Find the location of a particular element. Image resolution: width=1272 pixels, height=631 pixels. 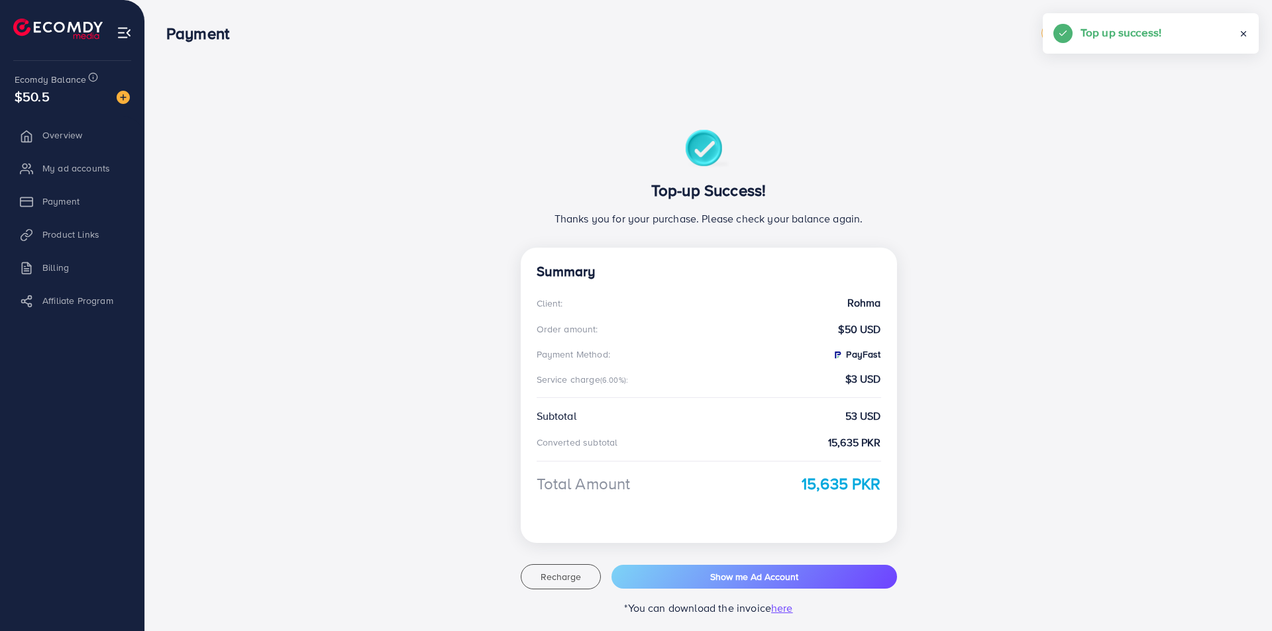

img: logo is located at coordinates (58, 28).